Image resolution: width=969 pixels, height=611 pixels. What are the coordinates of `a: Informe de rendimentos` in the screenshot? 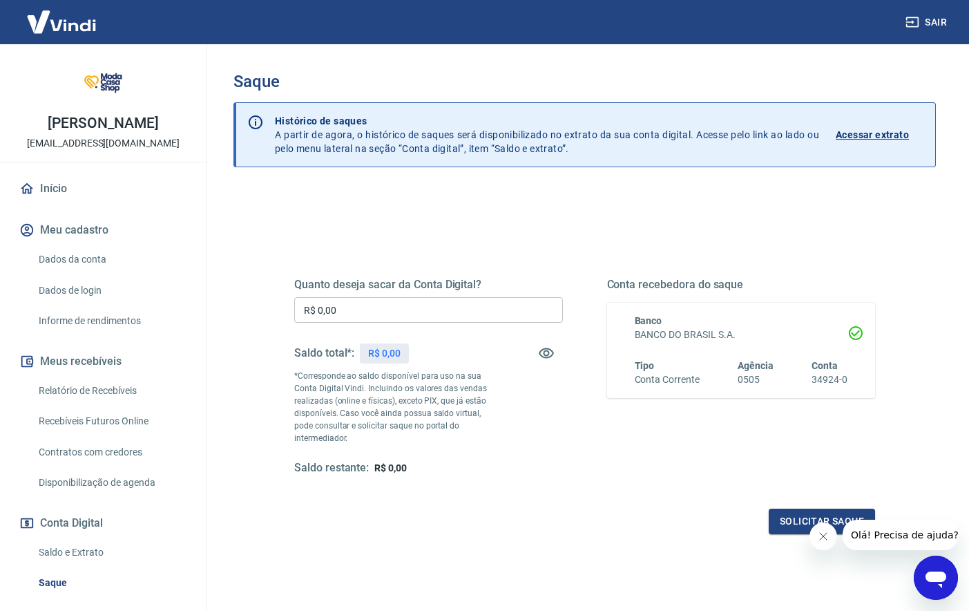 It's located at (111, 320).